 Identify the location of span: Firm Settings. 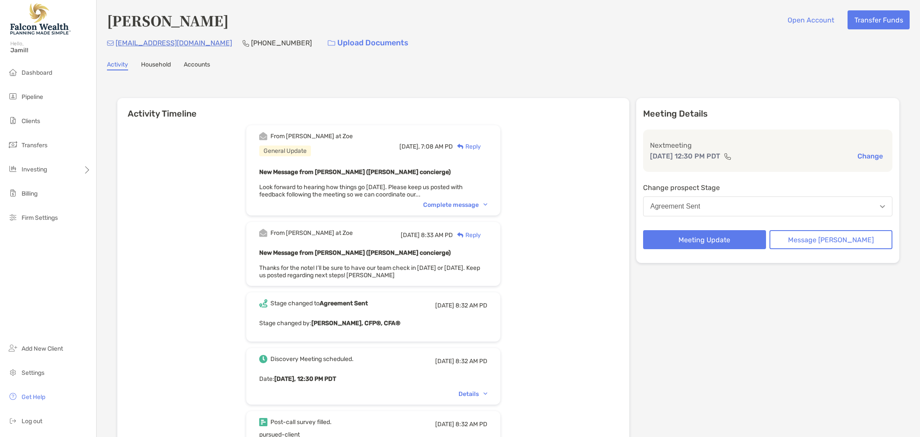
(40, 217).